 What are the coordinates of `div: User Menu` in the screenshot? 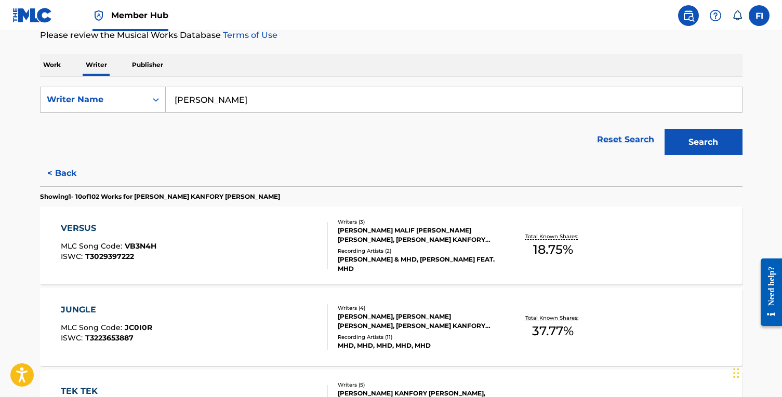 It's located at (759, 16).